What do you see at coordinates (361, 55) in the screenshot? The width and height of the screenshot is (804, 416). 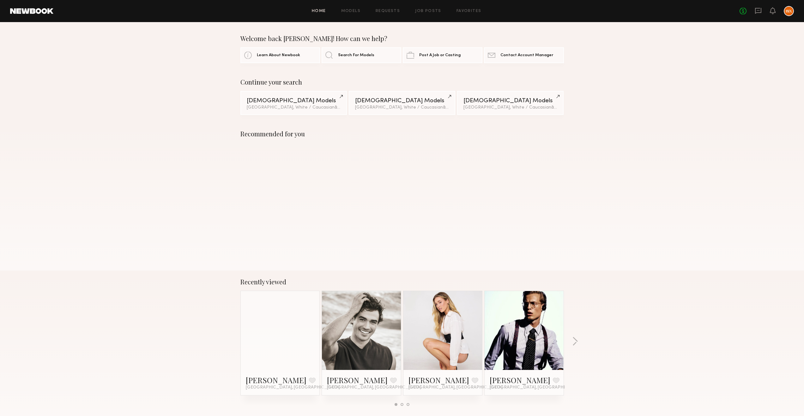 I see `a: Search For Models` at bounding box center [361, 55].